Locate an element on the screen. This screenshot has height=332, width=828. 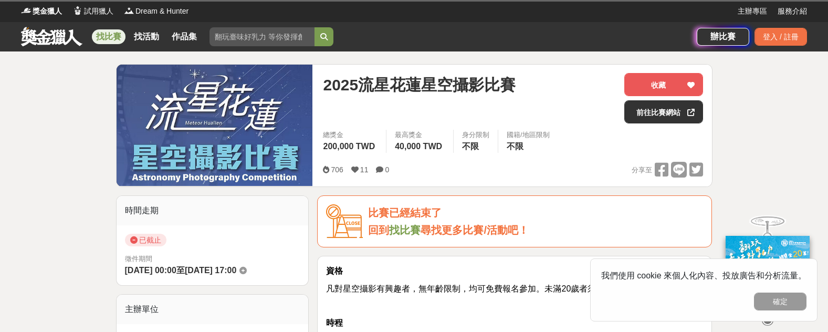
img: Cover Image is located at coordinates (215, 125).